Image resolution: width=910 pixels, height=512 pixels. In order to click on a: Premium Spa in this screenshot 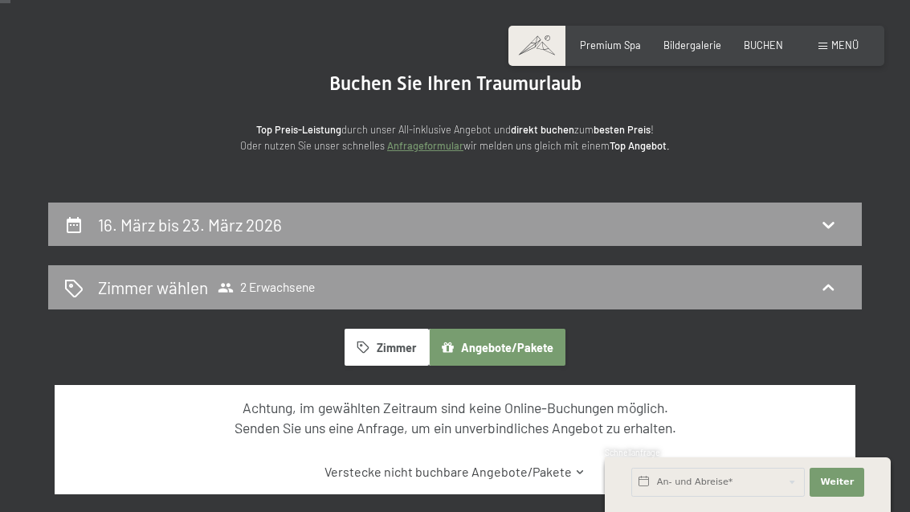, I will do `click(611, 45)`.